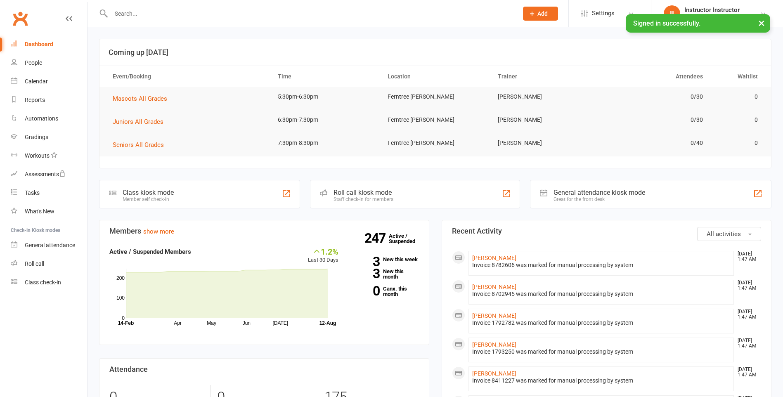 The image size is (783, 397). What do you see at coordinates (385, 259) in the screenshot?
I see `a: 3New this week` at bounding box center [385, 259].